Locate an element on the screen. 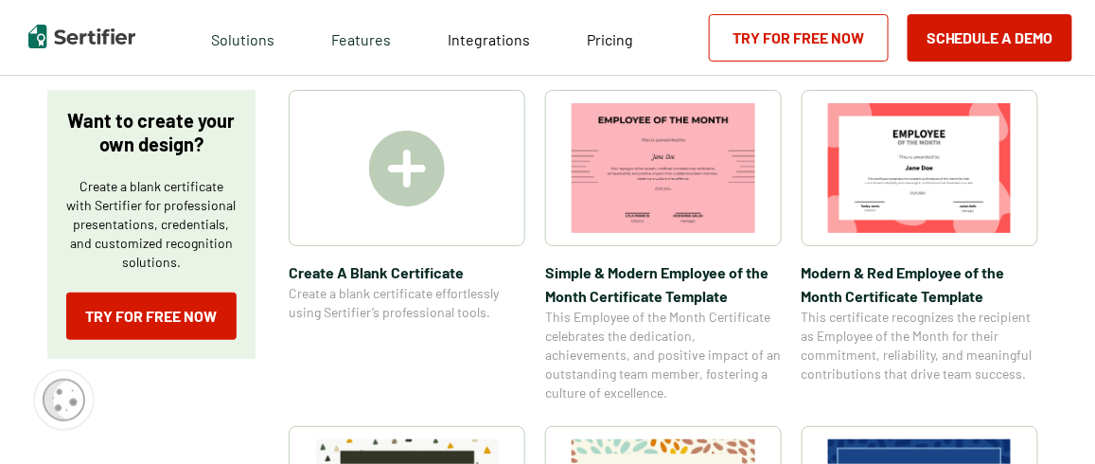 Image resolution: width=1095 pixels, height=464 pixels. a: Schedule a Demo is located at coordinates (990, 38).